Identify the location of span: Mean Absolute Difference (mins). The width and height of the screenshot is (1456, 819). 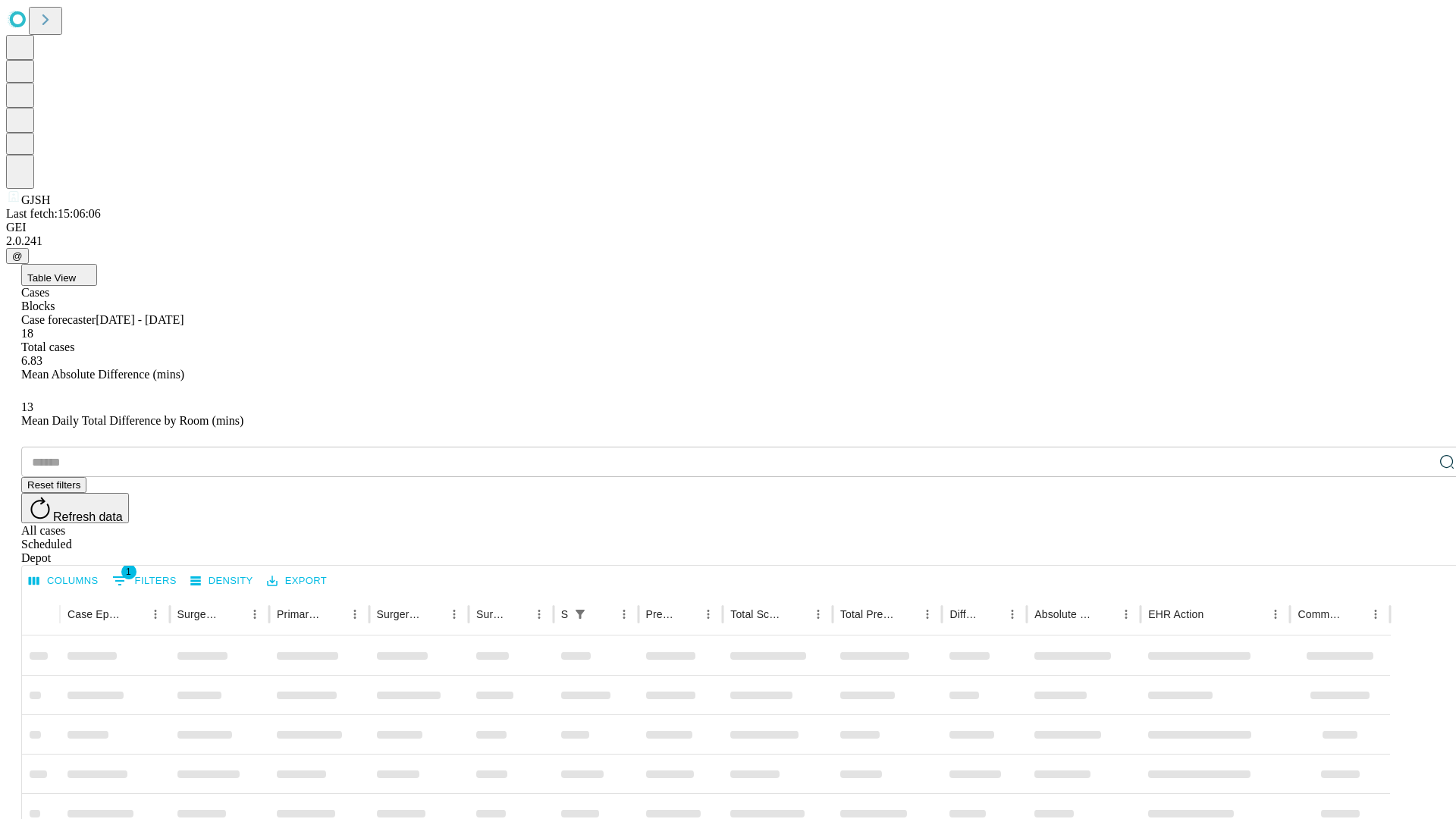
(102, 374).